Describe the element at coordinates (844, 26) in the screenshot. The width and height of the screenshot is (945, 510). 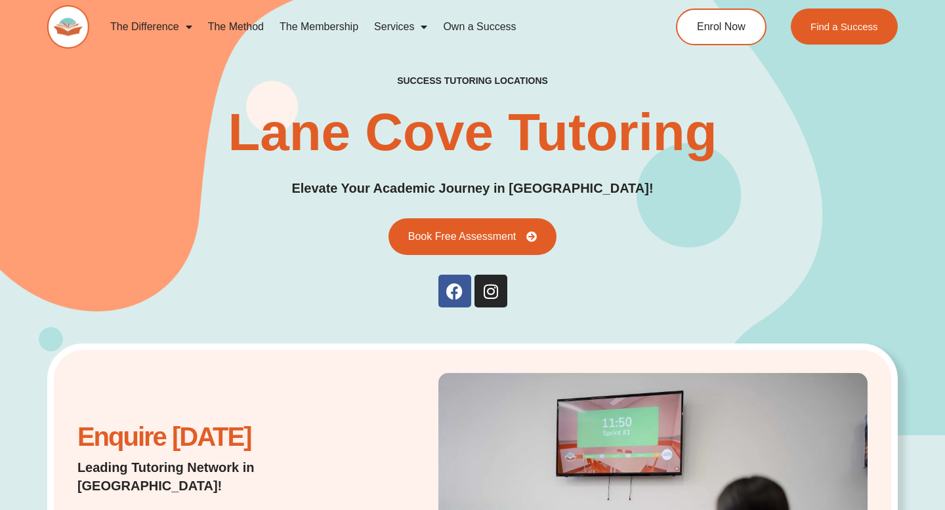
I see `span: Find a Success` at that location.